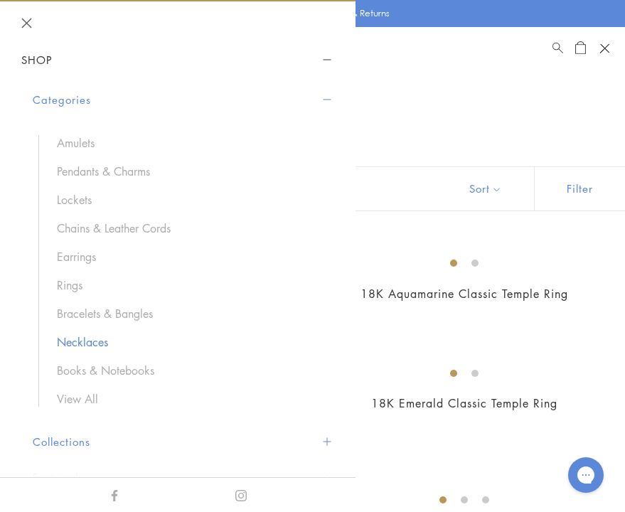  I want to click on a: 18K Aquamarine Classic Temple Ring, so click(464, 294).